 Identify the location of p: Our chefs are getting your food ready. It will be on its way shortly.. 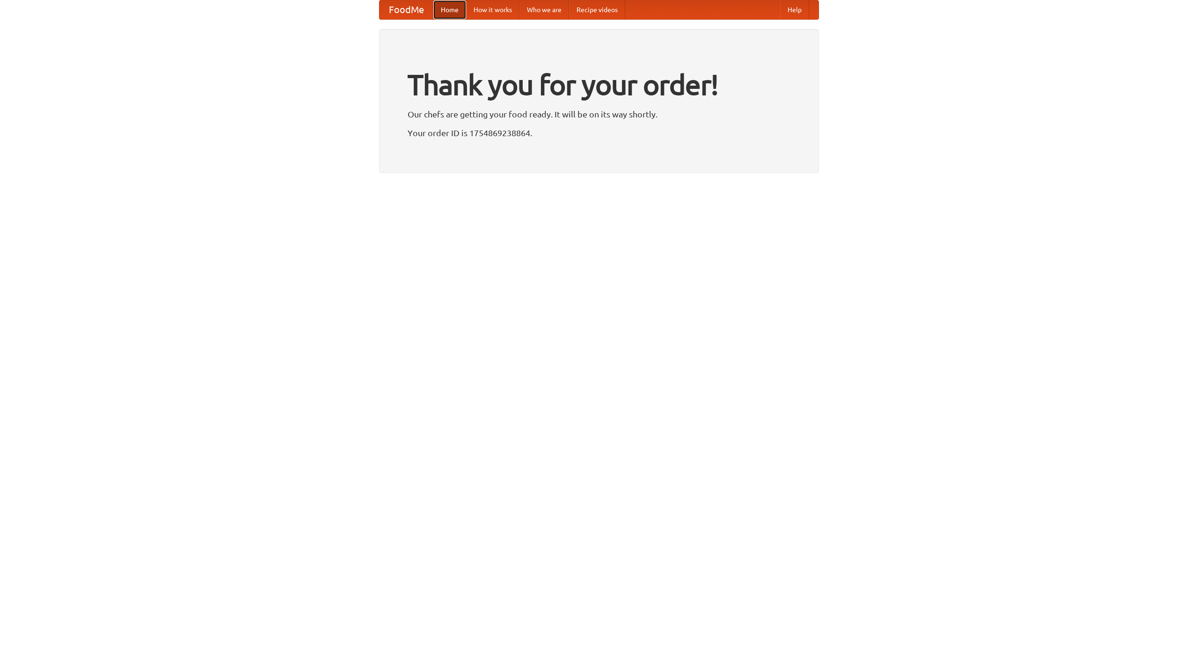
(599, 114).